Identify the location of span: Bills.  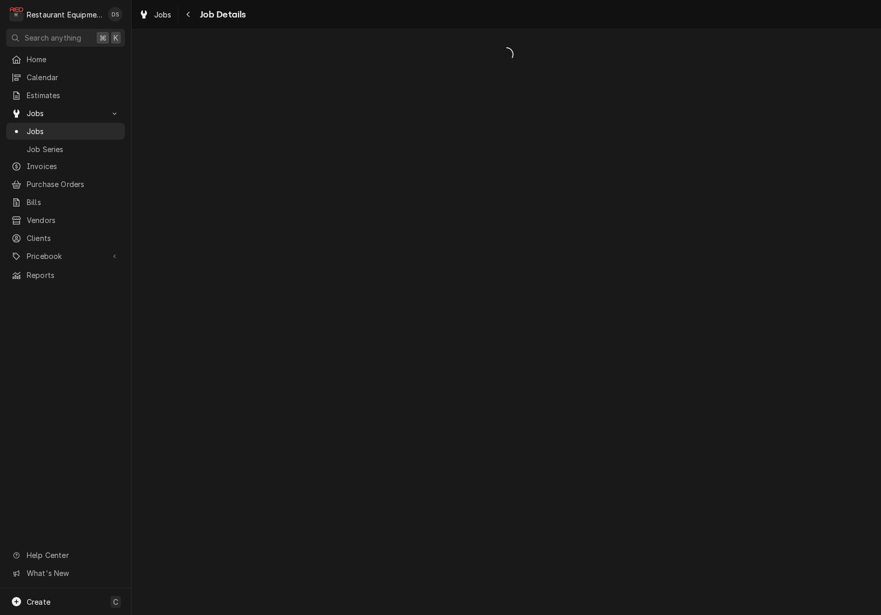
(73, 202).